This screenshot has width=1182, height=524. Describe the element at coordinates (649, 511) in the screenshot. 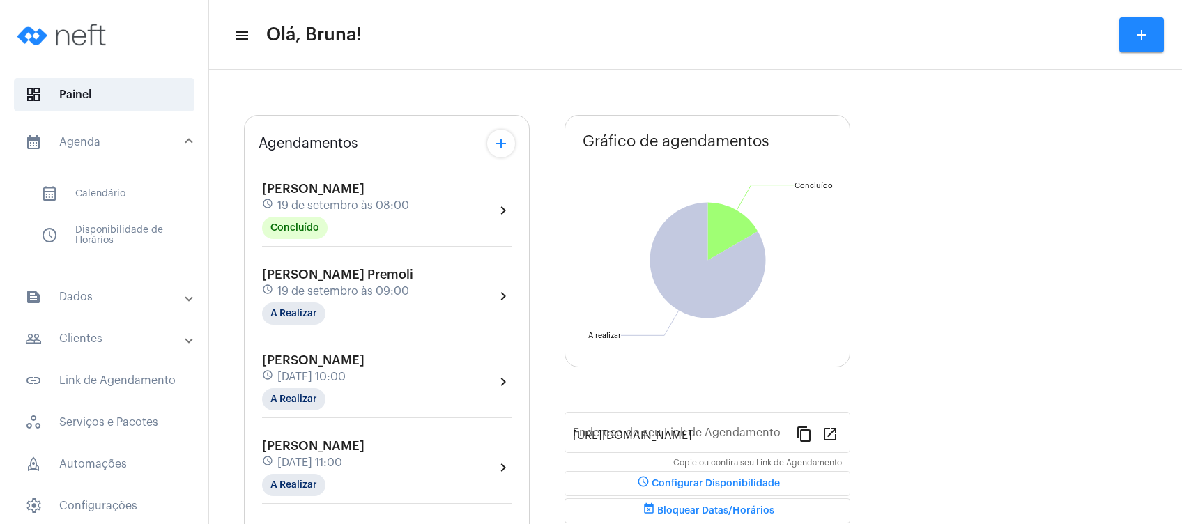

I see `mat-icon: event_busy` at that location.